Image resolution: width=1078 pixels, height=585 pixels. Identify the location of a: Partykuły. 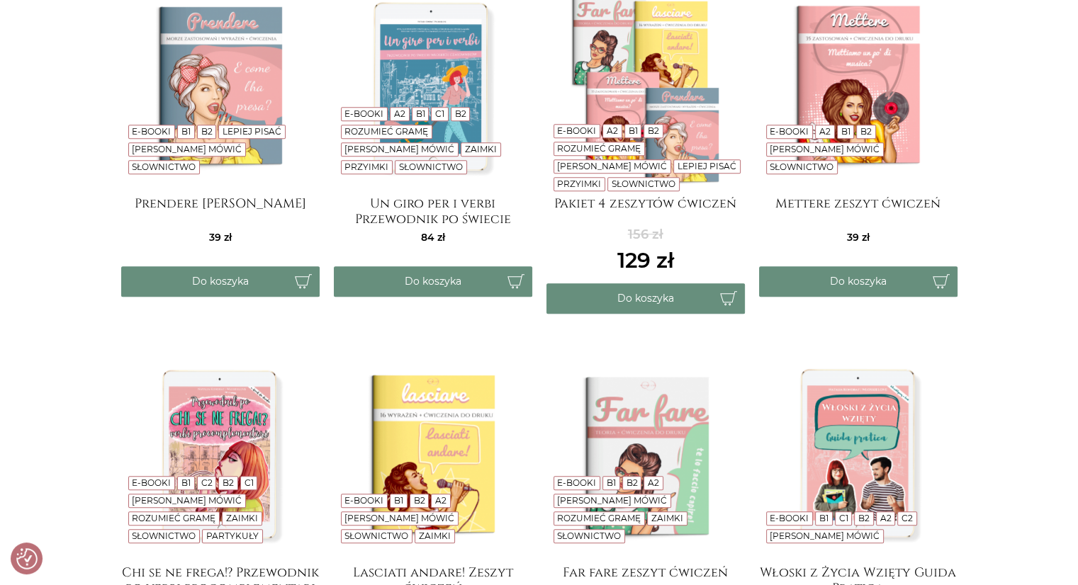
(232, 536).